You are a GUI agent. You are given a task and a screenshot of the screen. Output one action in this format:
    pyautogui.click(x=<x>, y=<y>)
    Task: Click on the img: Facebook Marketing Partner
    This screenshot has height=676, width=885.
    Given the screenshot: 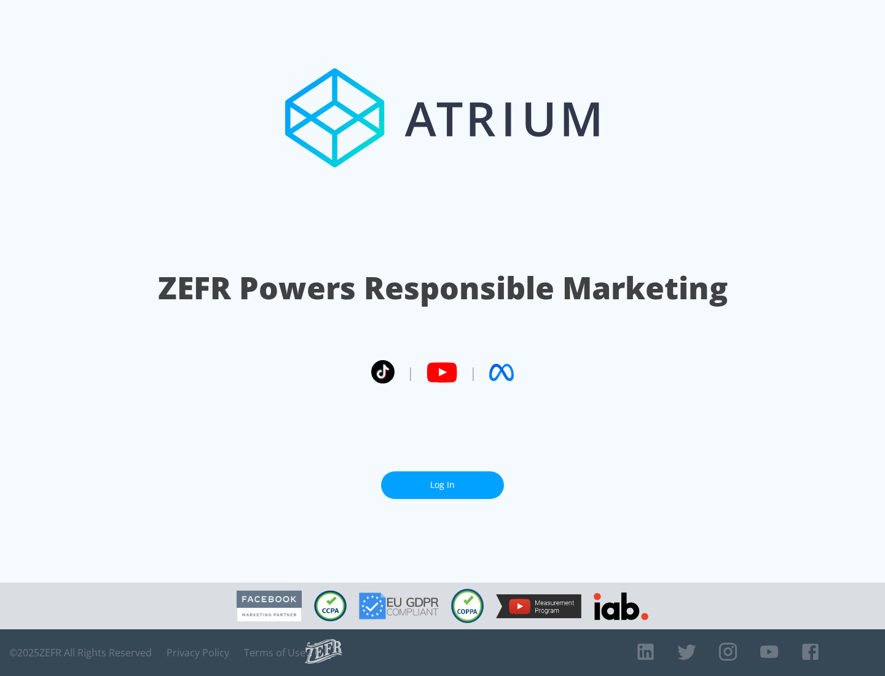 What is the action you would take?
    pyautogui.click(x=269, y=606)
    